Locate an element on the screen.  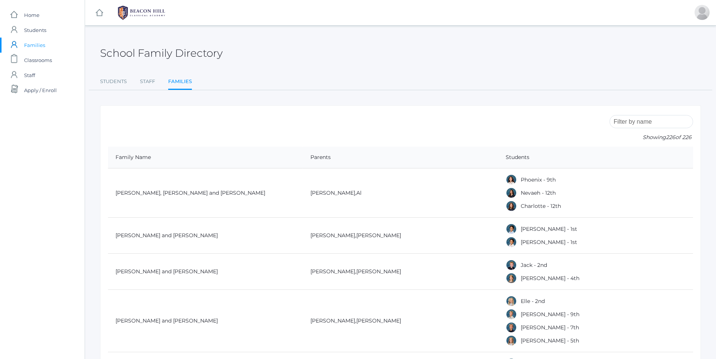
div: Nevaeh Abdulla is located at coordinates (512, 193).